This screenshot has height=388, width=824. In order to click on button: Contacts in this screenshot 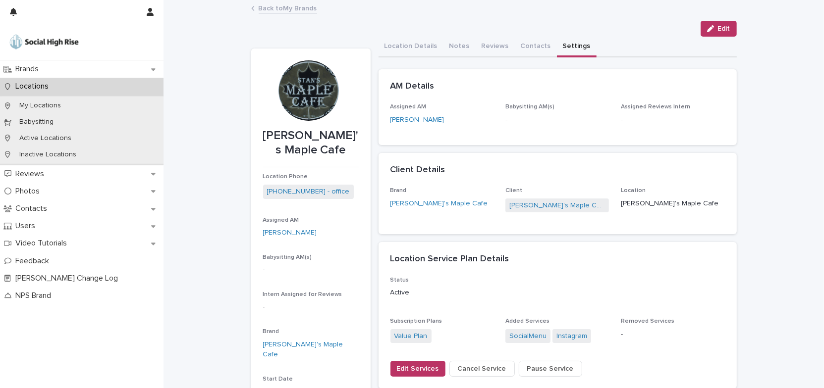, I will do `click(536, 47)`.